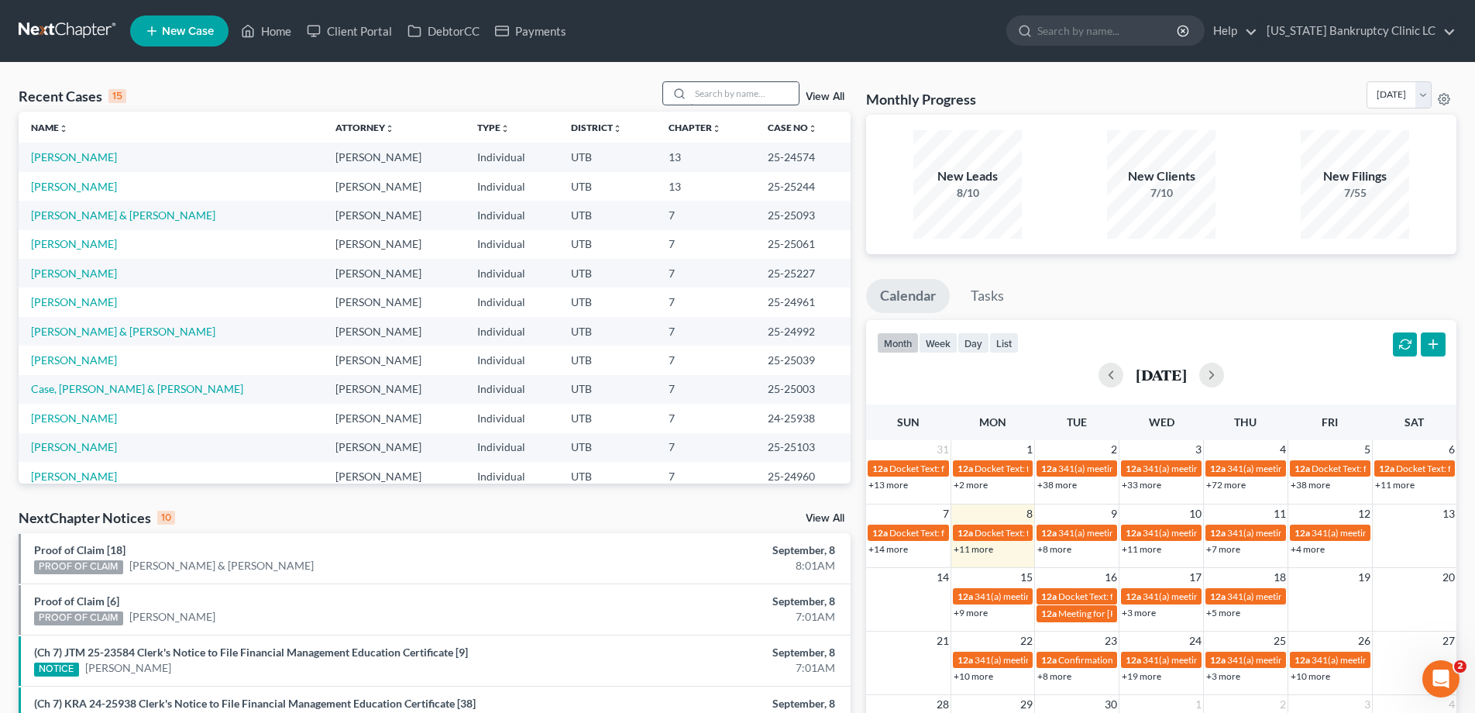  I want to click on a: +5 more, so click(1223, 612).